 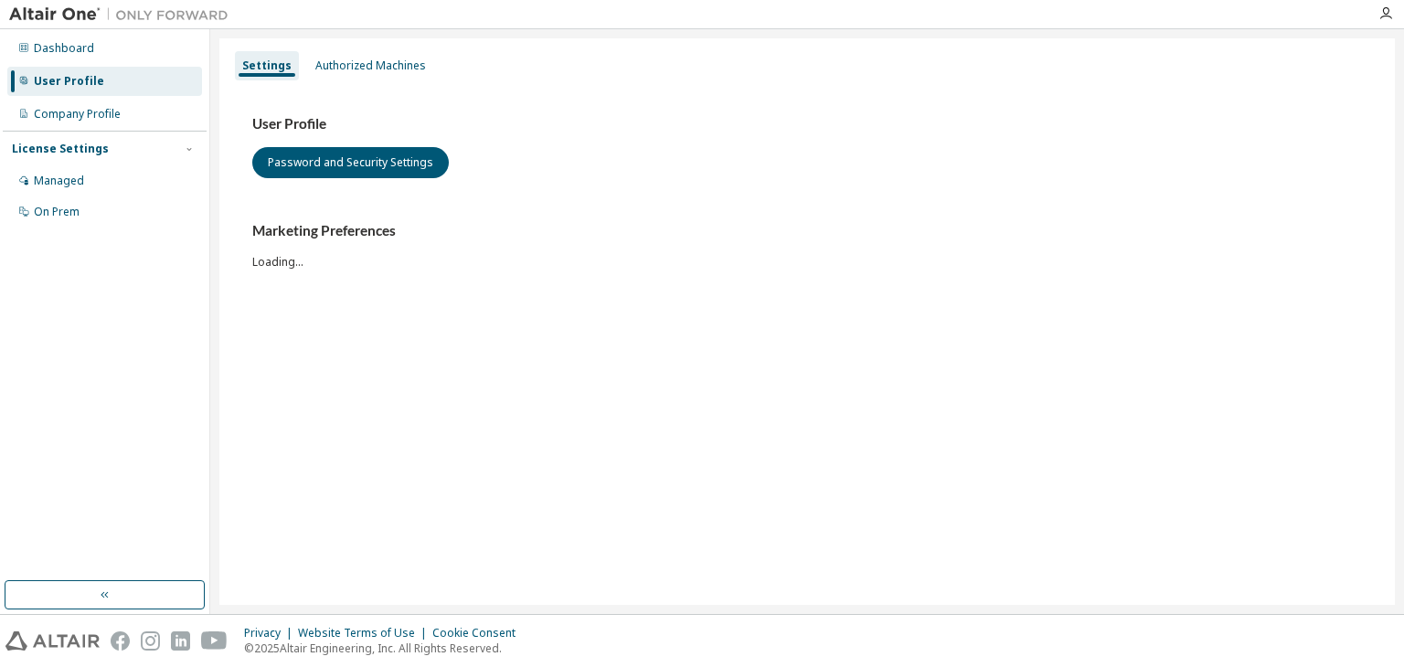 I want to click on h3: Marketing Preferences, so click(x=807, y=231).